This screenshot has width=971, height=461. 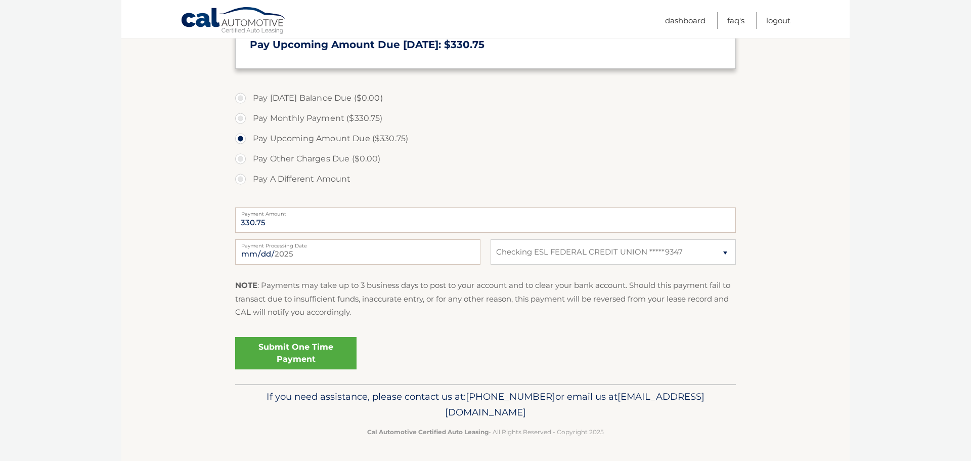 What do you see at coordinates (485, 139) in the screenshot?
I see `label: Pay Upcoming Amount Due ($330.75)` at bounding box center [485, 139].